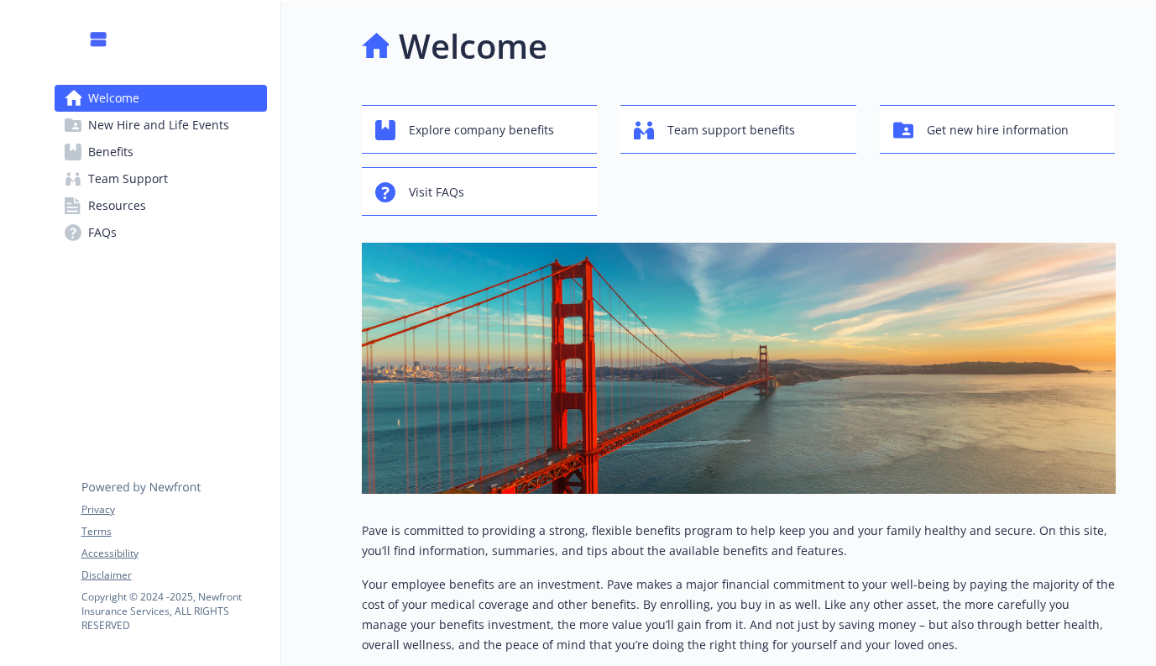  What do you see at coordinates (160, 233) in the screenshot?
I see `a: FAQs` at bounding box center [160, 233].